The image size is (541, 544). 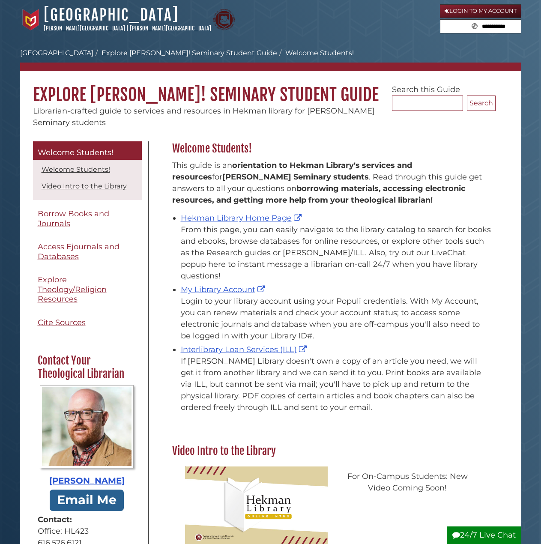 What do you see at coordinates (87, 251) in the screenshot?
I see `a: Access Ejournals and Databases` at bounding box center [87, 251].